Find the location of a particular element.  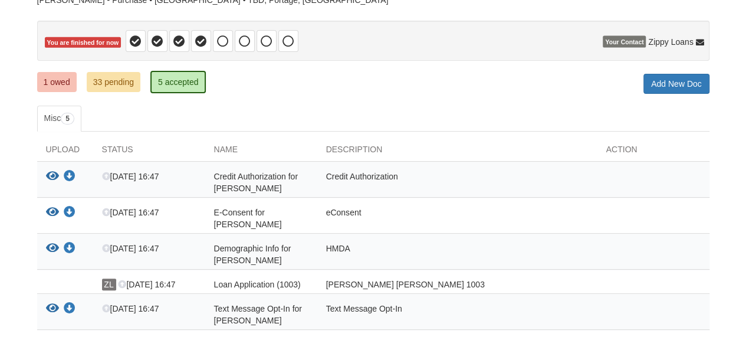

div: Description is located at coordinates (457, 152).